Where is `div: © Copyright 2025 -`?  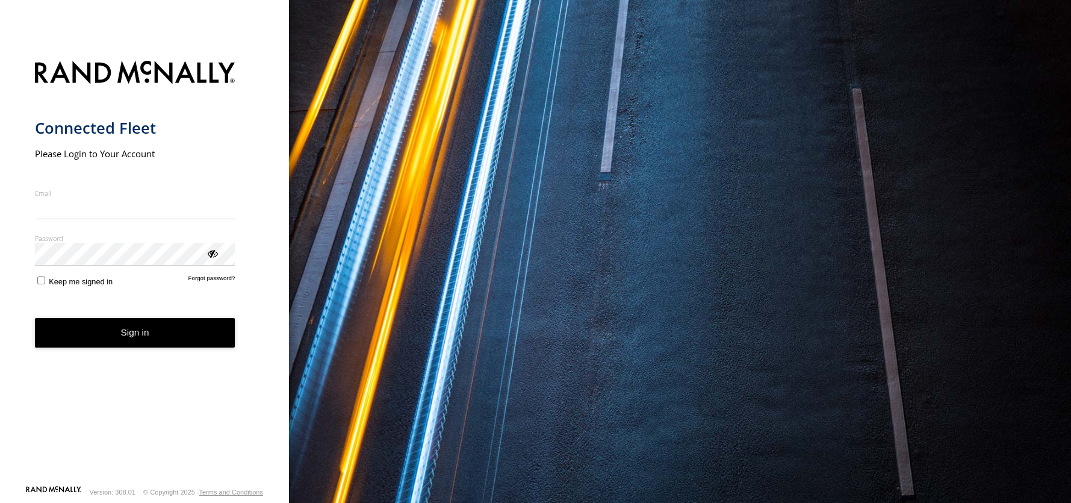
div: © Copyright 2025 - is located at coordinates (203, 492).